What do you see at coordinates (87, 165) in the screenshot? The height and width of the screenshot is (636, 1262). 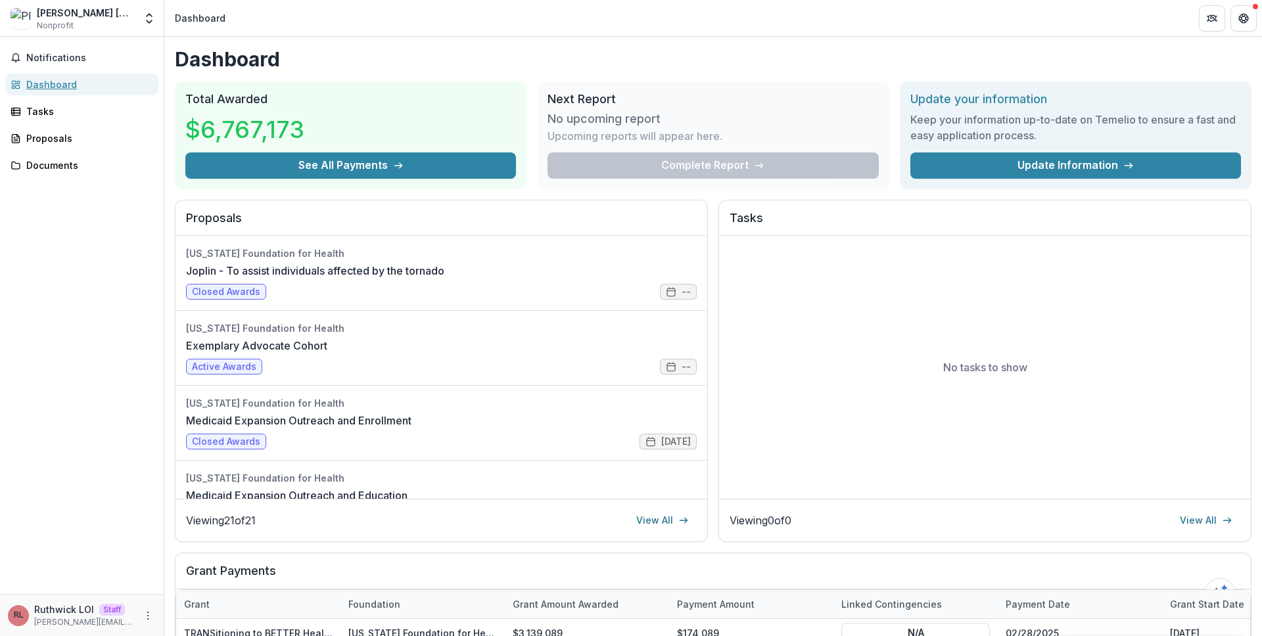 I see `div: Documents` at bounding box center [87, 165].